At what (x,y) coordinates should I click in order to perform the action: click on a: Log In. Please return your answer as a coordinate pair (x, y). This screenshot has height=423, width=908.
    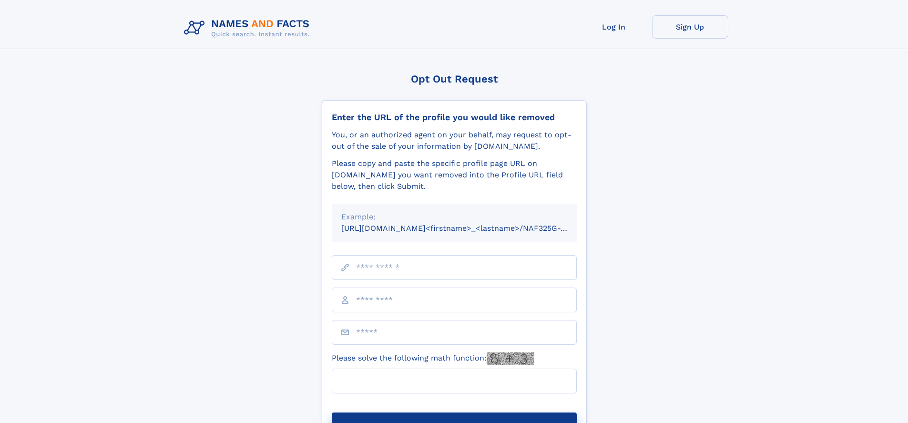
    Looking at the image, I should click on (614, 27).